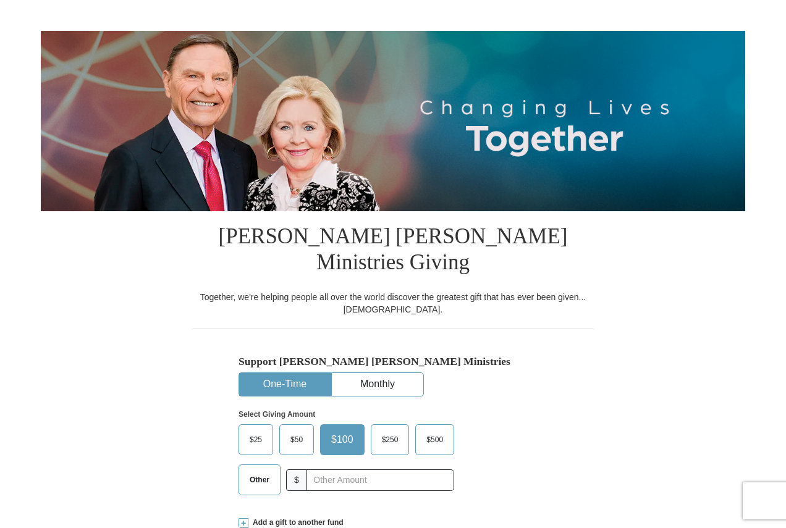  I want to click on span: Add a gift to another fund, so click(296, 523).